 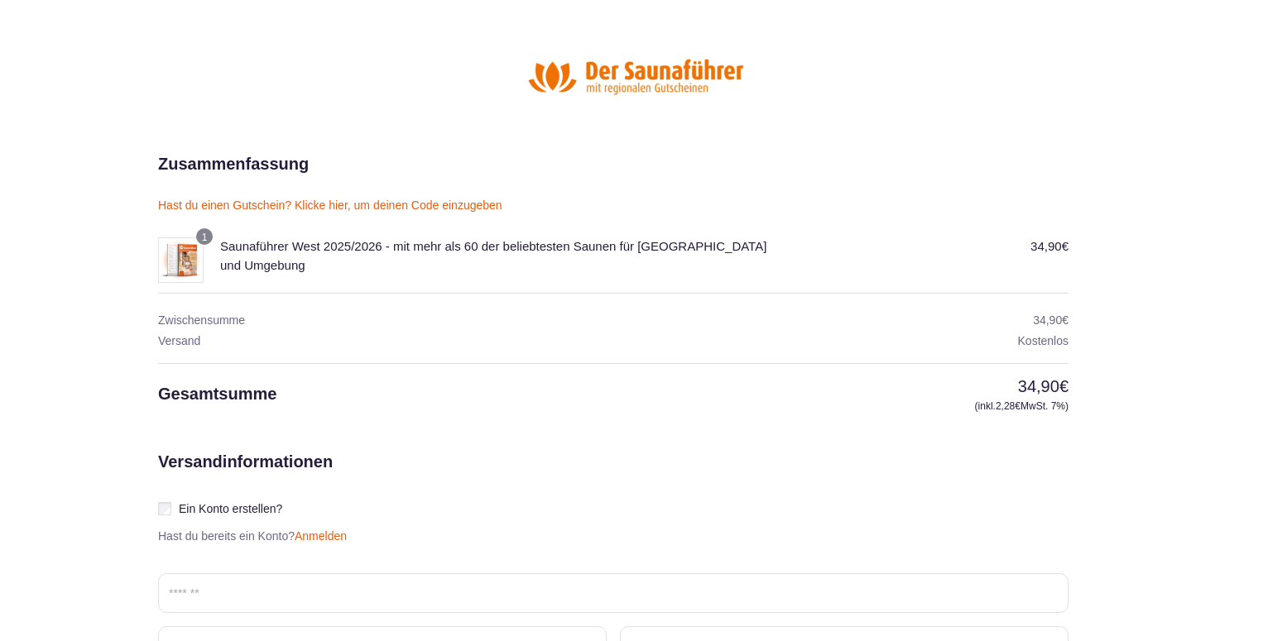 What do you see at coordinates (252, 536) in the screenshot?
I see `p: Hast du bereits ein Konto?` at bounding box center [252, 536].